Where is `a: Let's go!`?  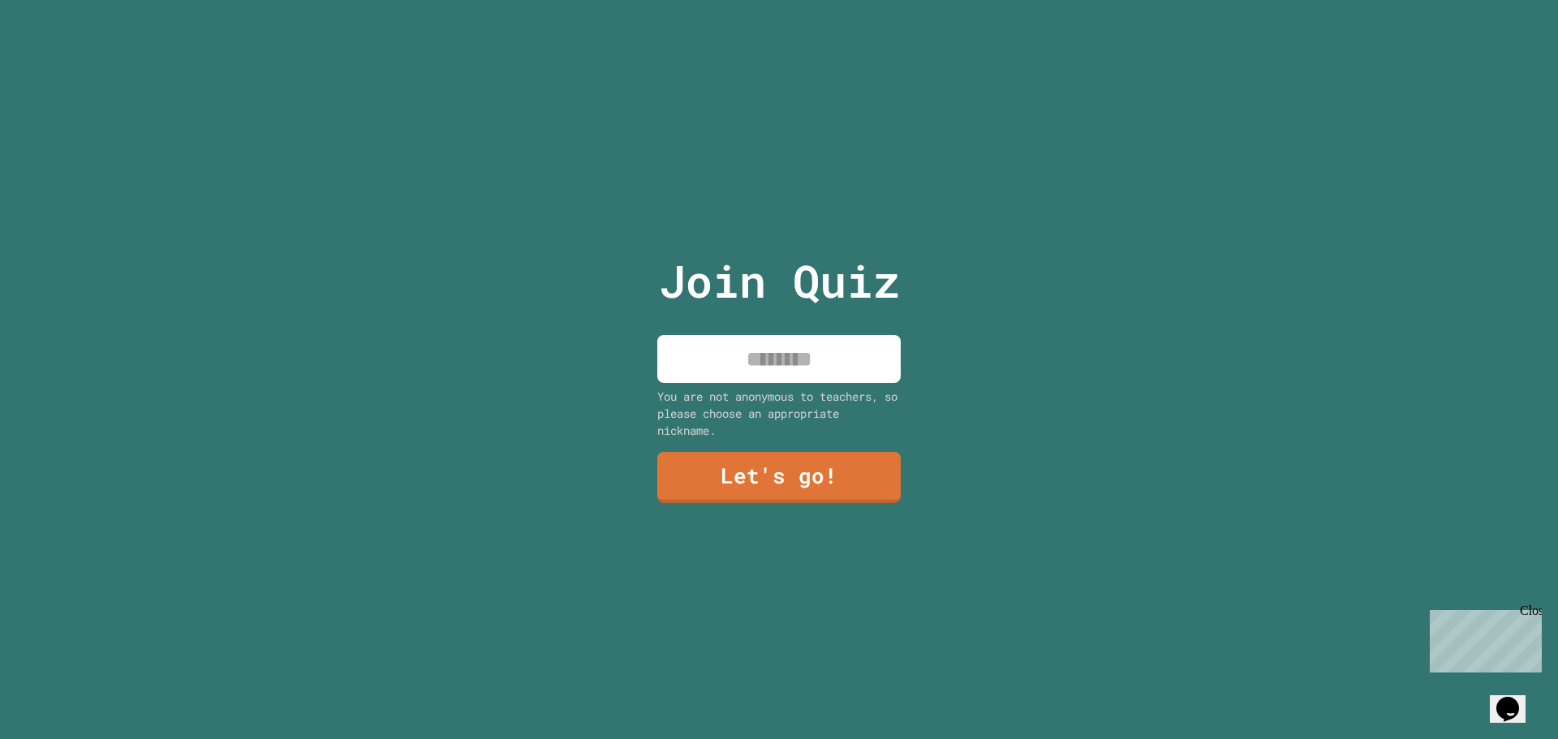
a: Let's go! is located at coordinates (779, 477).